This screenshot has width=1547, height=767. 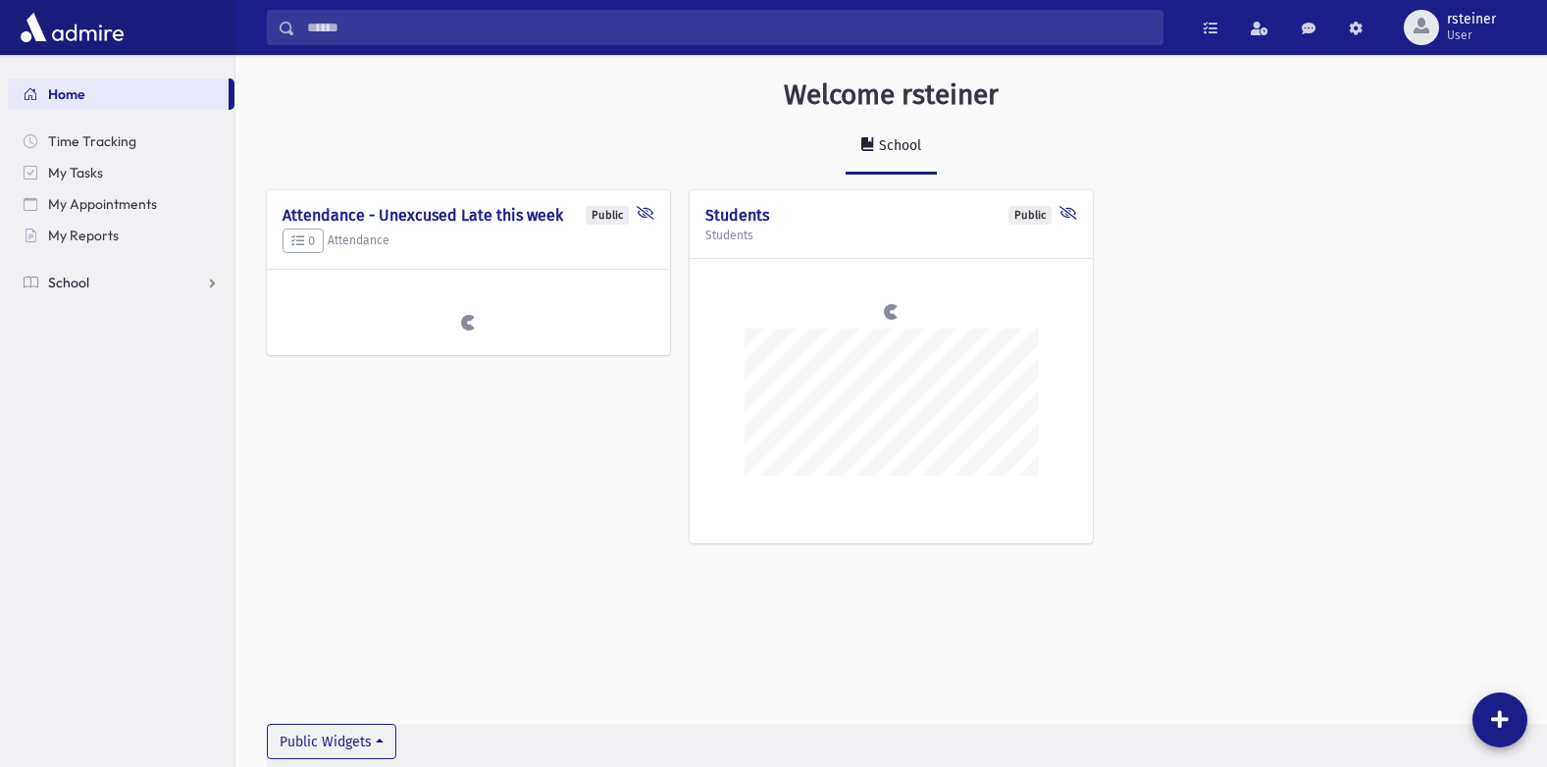 What do you see at coordinates (72, 27) in the screenshot?
I see `img: AdmirePro` at bounding box center [72, 27].